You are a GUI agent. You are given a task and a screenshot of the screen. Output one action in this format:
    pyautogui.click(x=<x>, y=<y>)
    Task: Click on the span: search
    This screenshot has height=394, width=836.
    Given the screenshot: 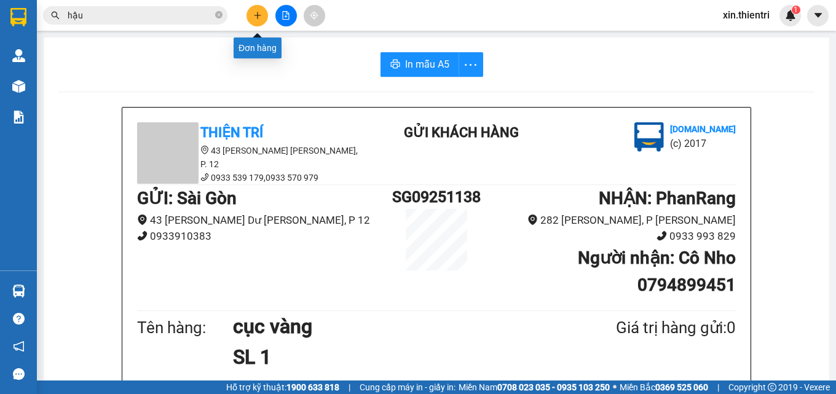 What is the action you would take?
    pyautogui.click(x=55, y=15)
    